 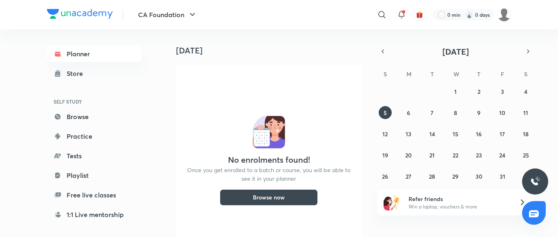 What do you see at coordinates (503, 134) in the screenshot?
I see `button: October 17, 2025` at bounding box center [503, 134].